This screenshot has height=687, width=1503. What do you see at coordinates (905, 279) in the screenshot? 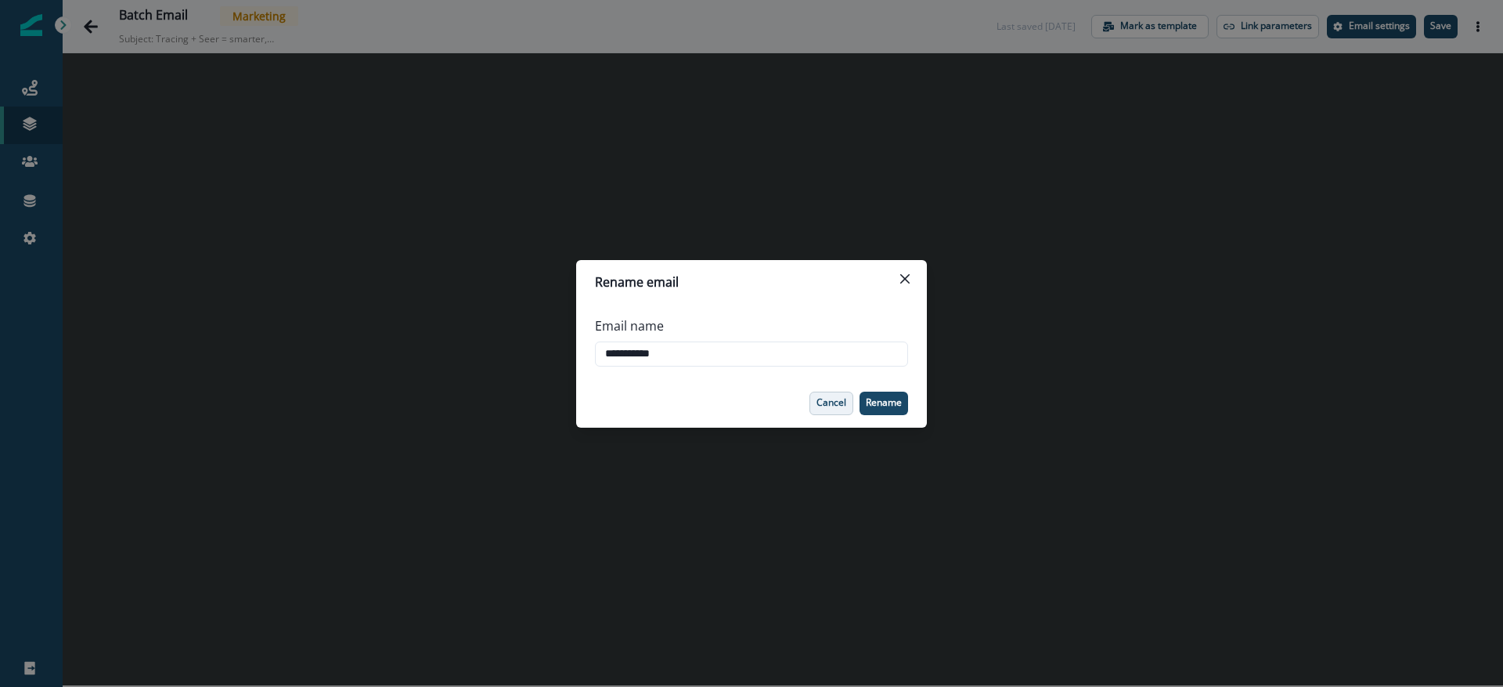
I see `button: Close` at bounding box center [905, 279].